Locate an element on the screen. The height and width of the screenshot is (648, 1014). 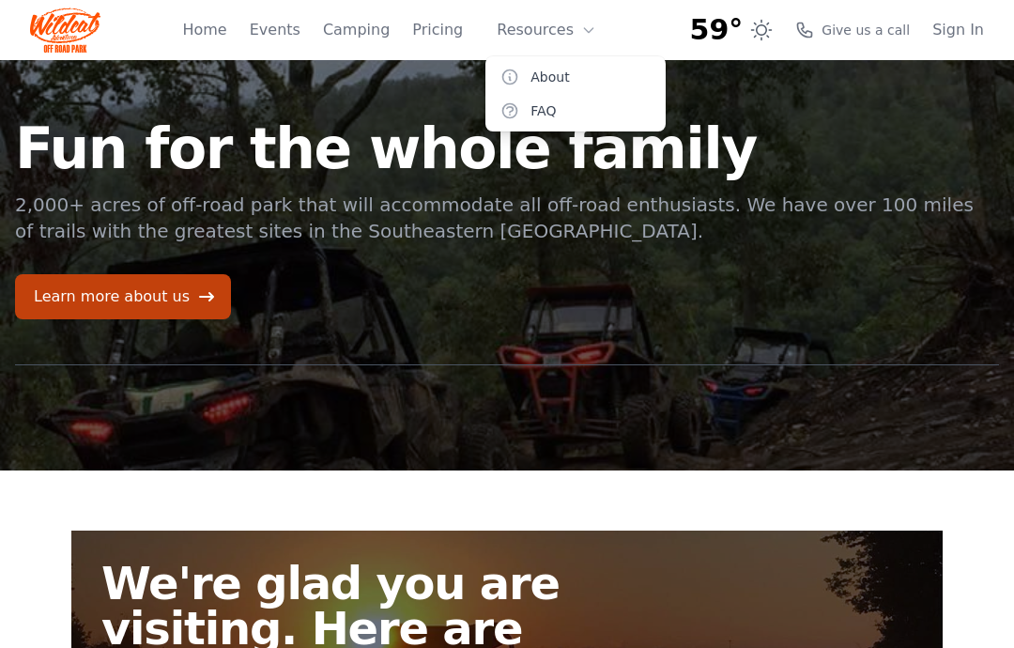
p: 2,000+ acres of off-road park that will accommodate all off-road enthusiasts. We have over 100 mi... is located at coordinates (496, 218).